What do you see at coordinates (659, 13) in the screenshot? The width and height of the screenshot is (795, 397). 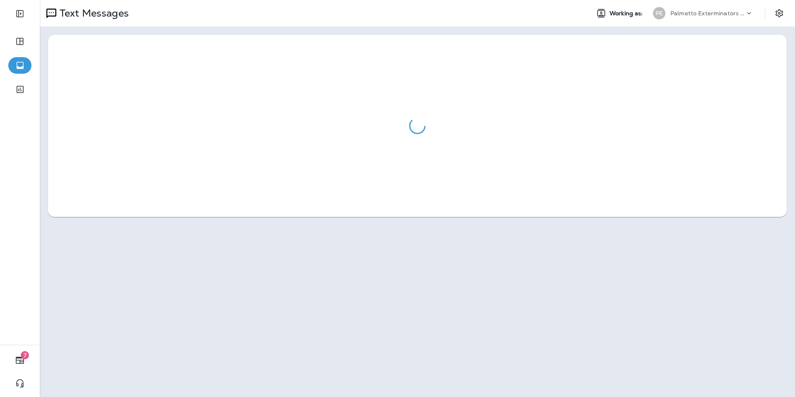 I see `div: PE` at bounding box center [659, 13].